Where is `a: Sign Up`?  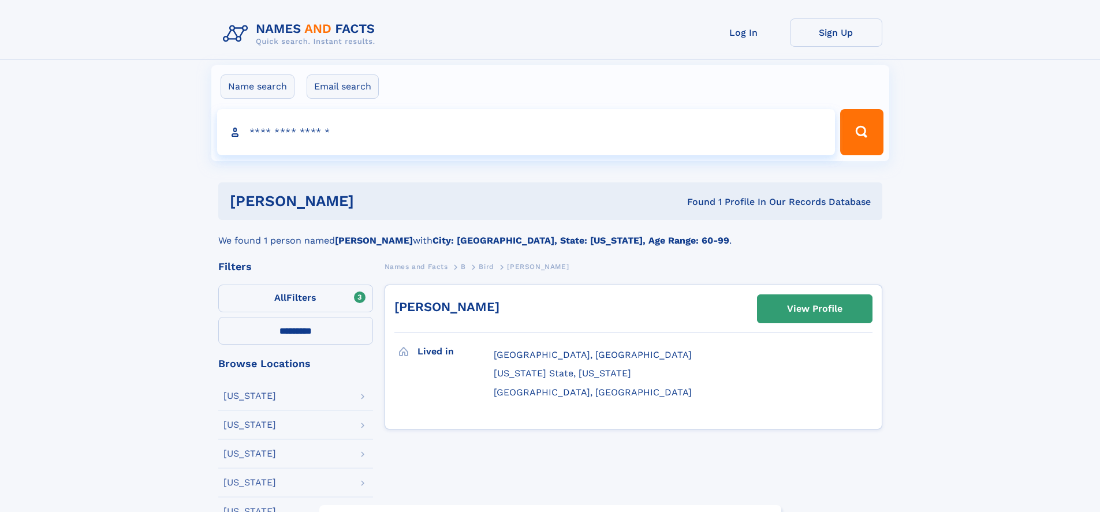 a: Sign Up is located at coordinates (836, 32).